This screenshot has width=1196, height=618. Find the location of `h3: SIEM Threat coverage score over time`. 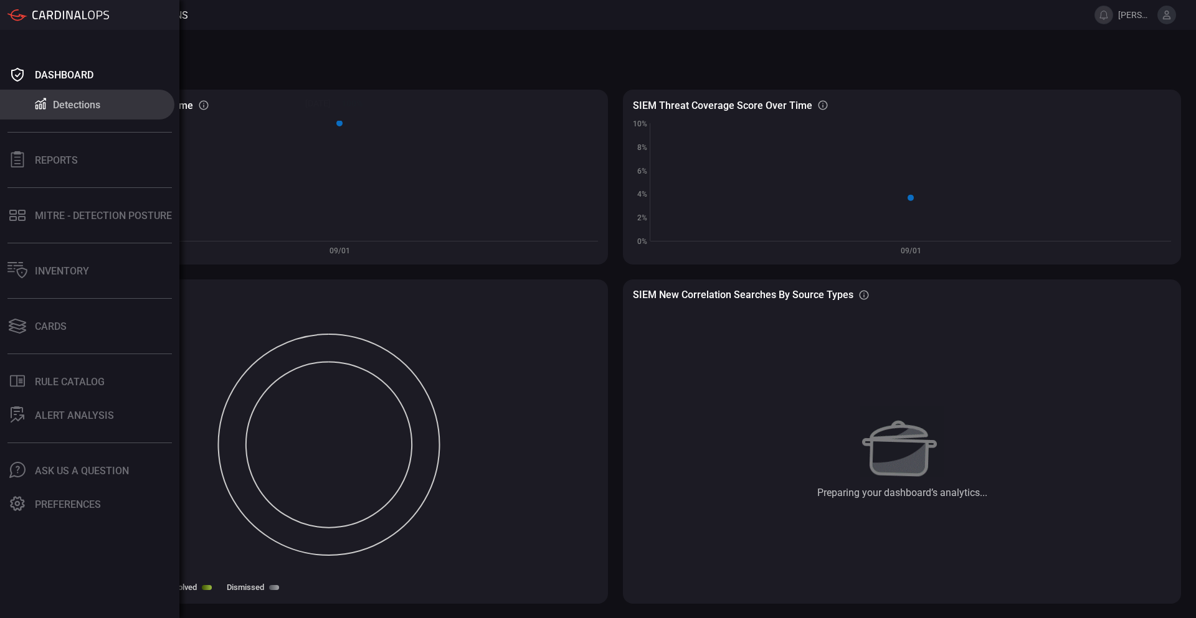

h3: SIEM Threat coverage score over time is located at coordinates (723, 105).